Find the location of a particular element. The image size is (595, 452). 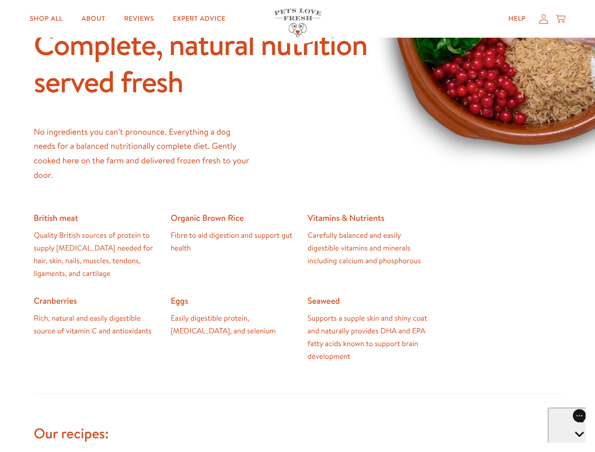

a: About is located at coordinates (93, 19).